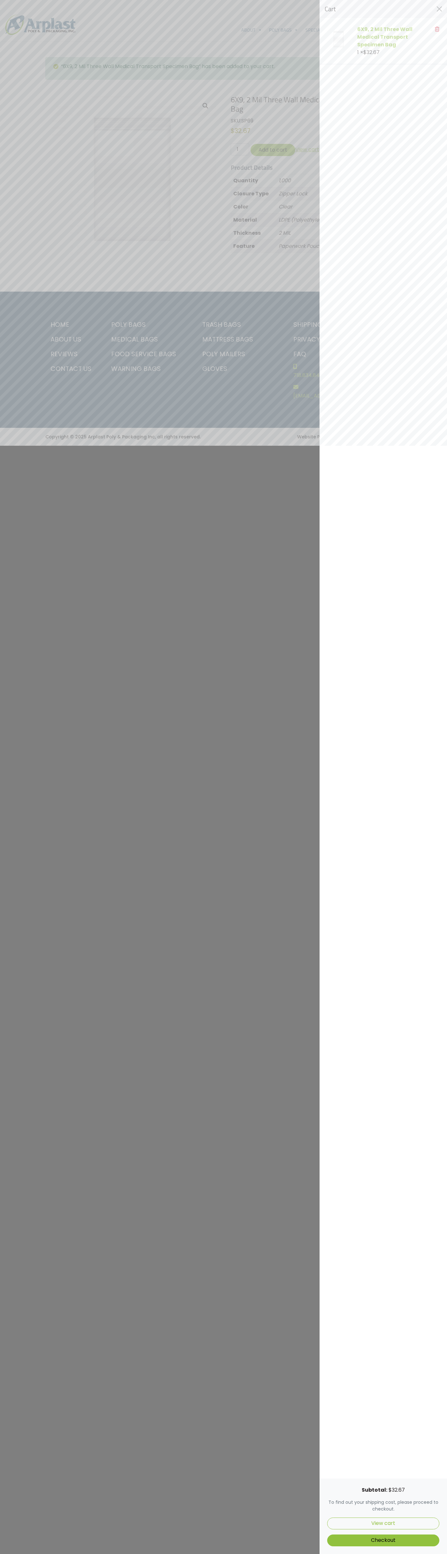 Image resolution: width=447 pixels, height=1554 pixels. I want to click on a: 6X9, 2 Mil Three Wall Medical Transport Specimen Bag, so click(385, 37).